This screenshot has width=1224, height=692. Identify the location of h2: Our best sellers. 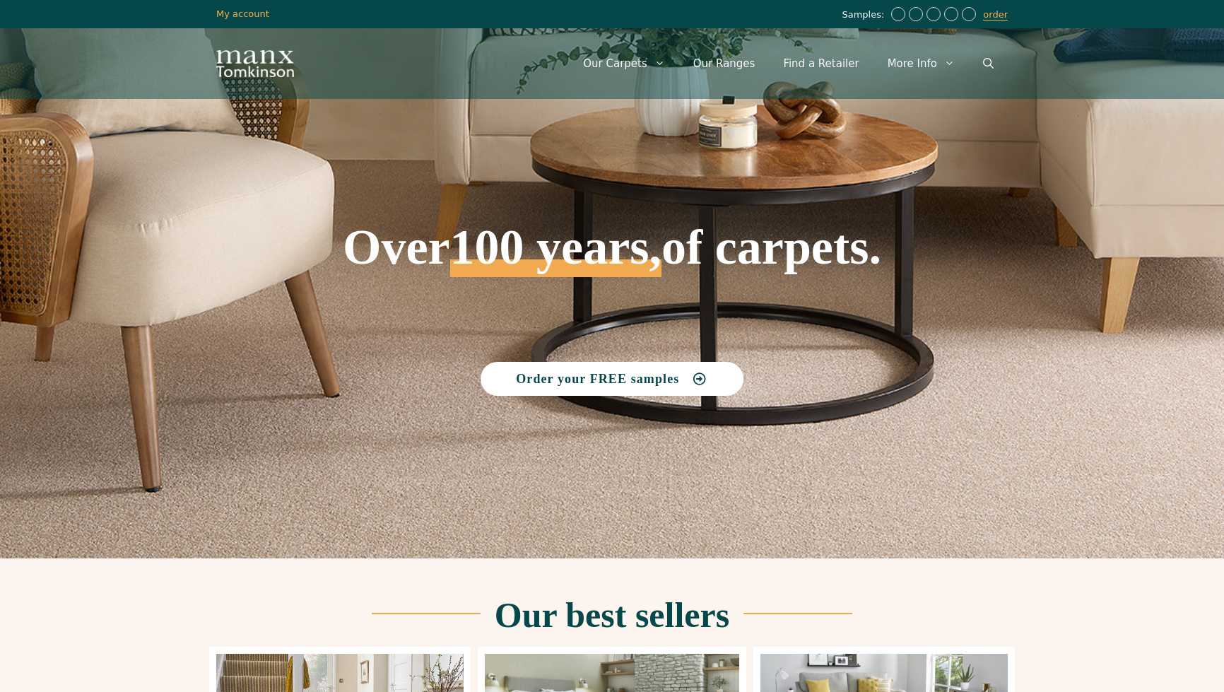
(612, 615).